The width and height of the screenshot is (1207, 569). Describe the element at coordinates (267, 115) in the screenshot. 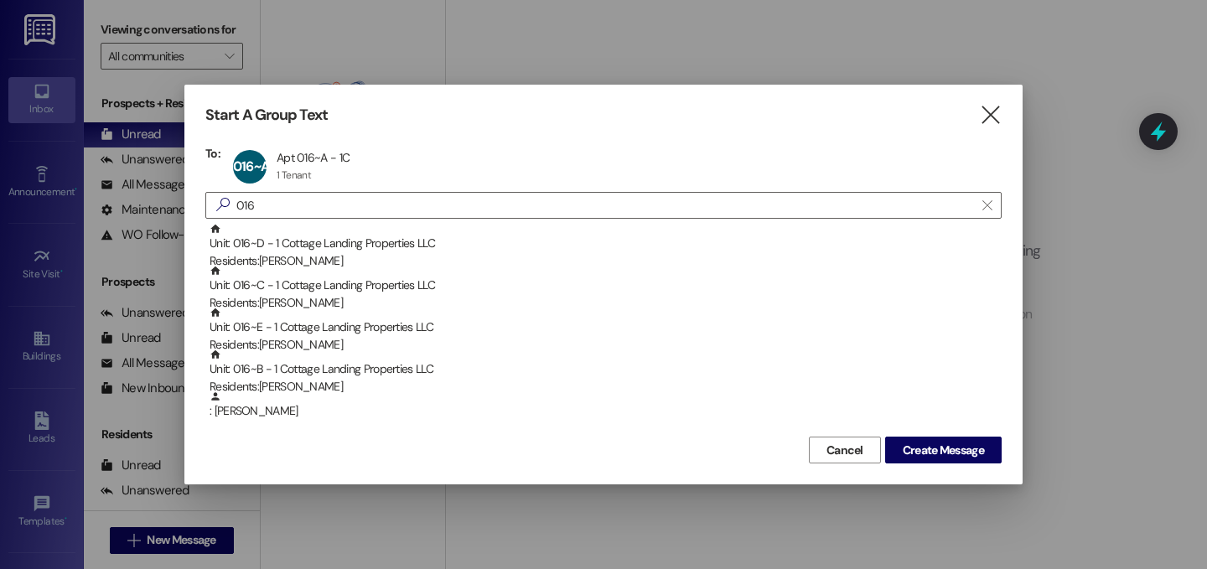

I see `h3: Start A Group Text` at that location.